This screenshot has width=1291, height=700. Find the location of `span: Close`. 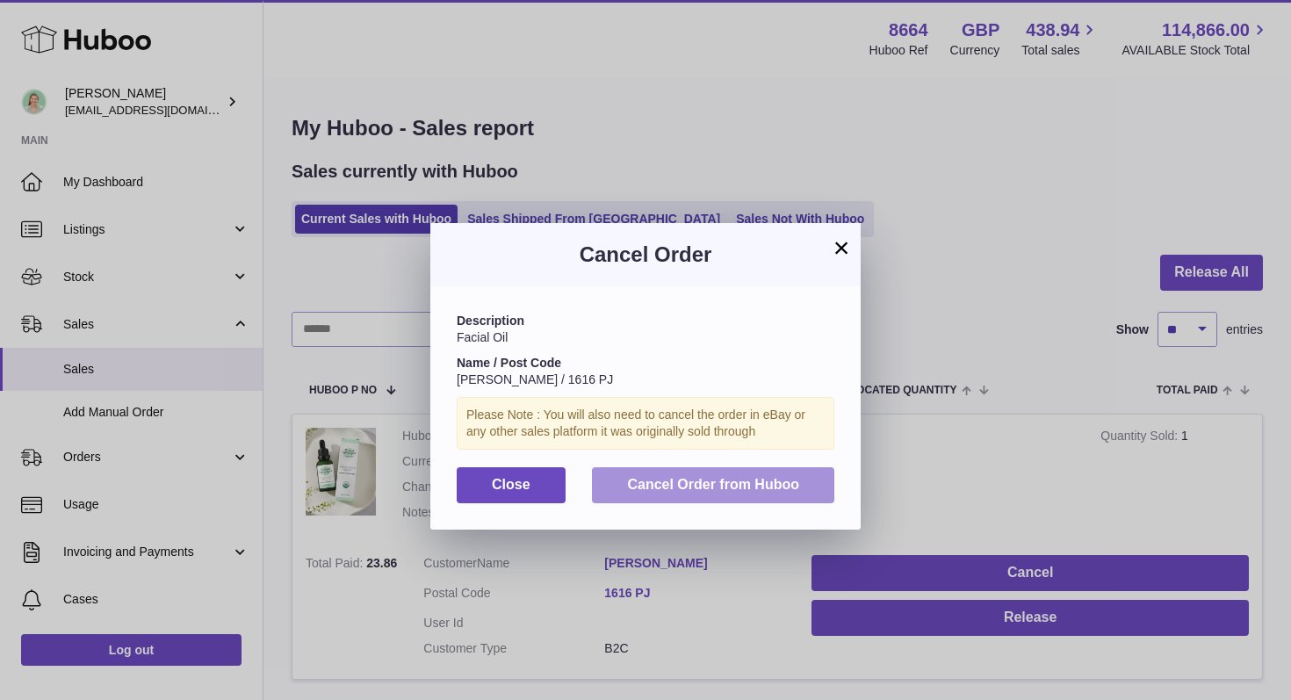

span: Close is located at coordinates (511, 484).